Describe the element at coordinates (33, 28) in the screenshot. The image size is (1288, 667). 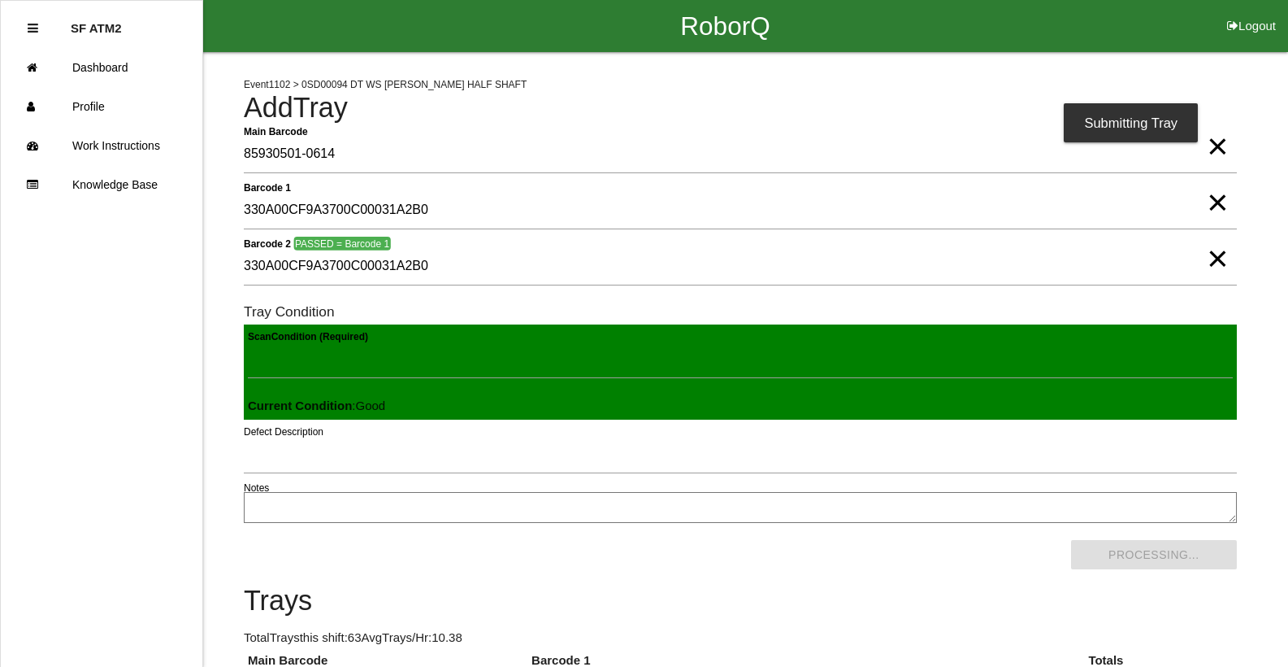
I see `div: Close` at that location.